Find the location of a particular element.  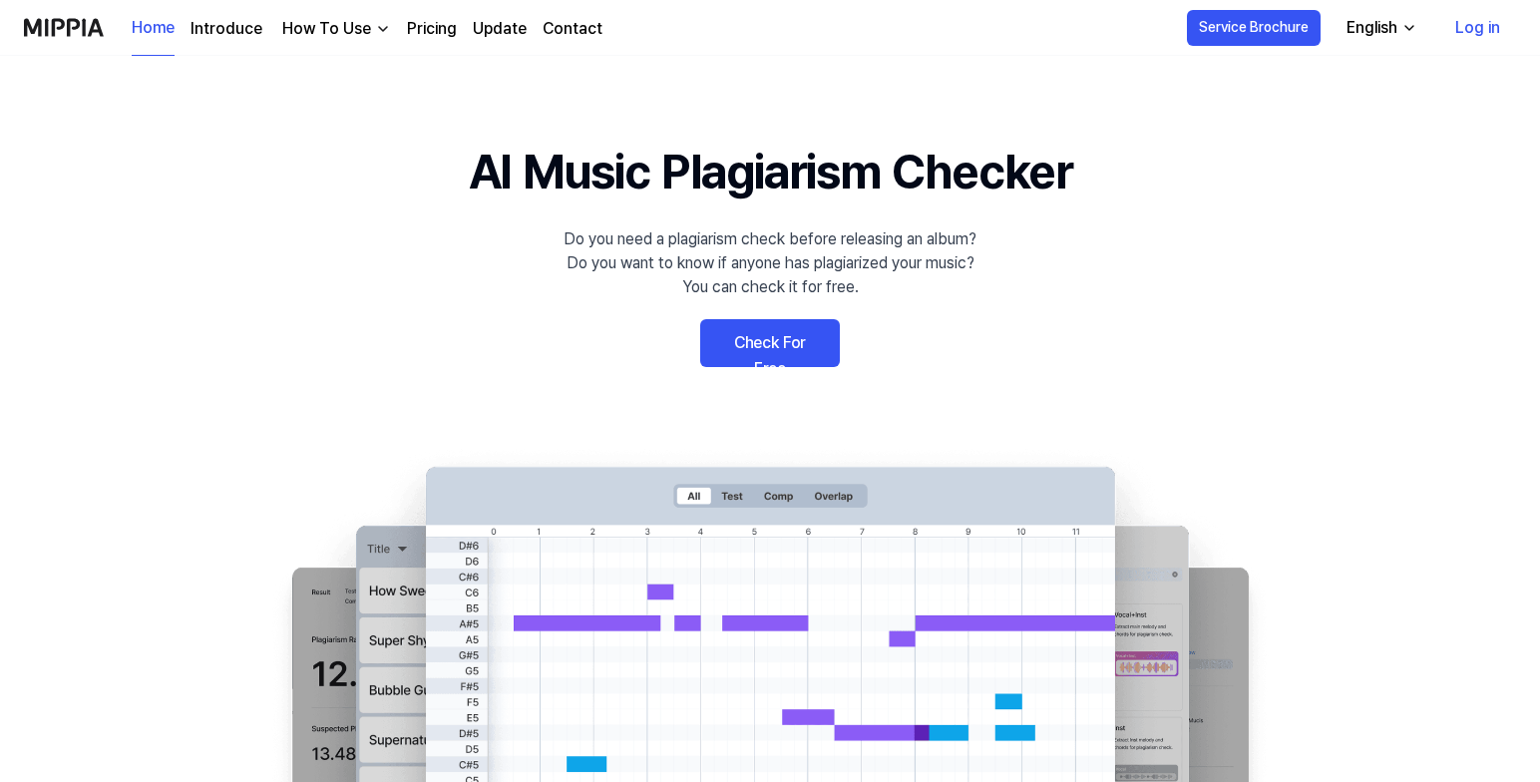

div: Do you need a plagiarism check before releasing an album? Do you want to know if anyone has plagi... is located at coordinates (770, 263).